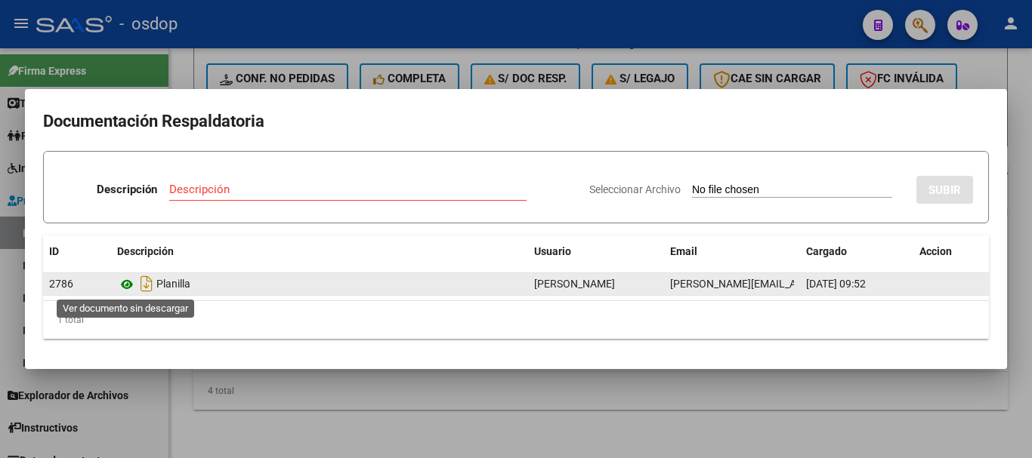  I want to click on span: SUBIR, so click(944, 190).